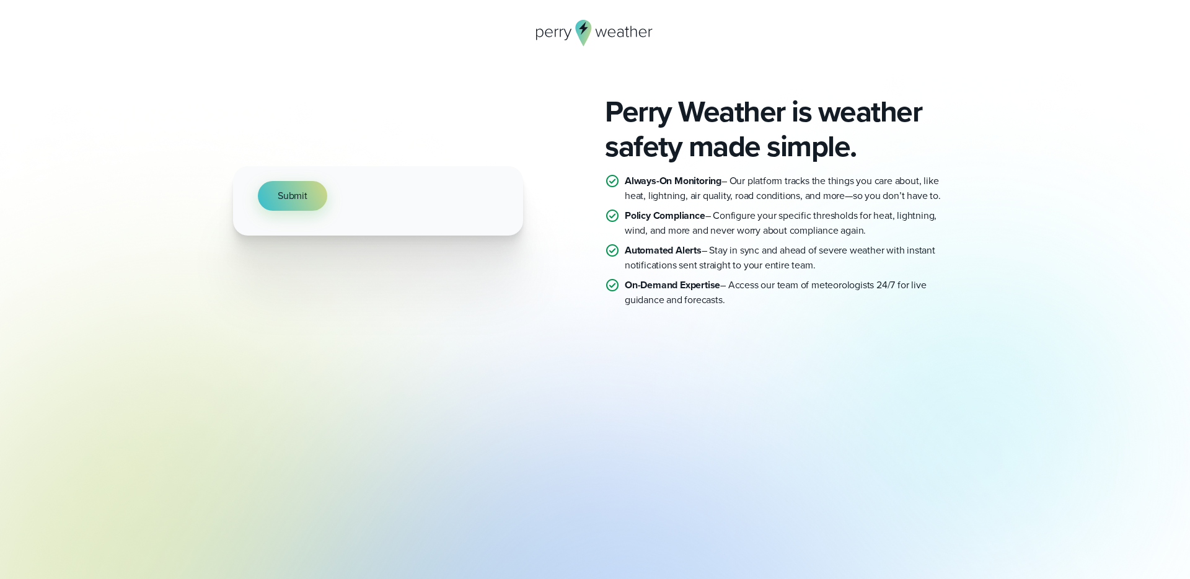 This screenshot has height=579, width=1190. What do you see at coordinates (663, 250) in the screenshot?
I see `strong: Automated Alerts` at bounding box center [663, 250].